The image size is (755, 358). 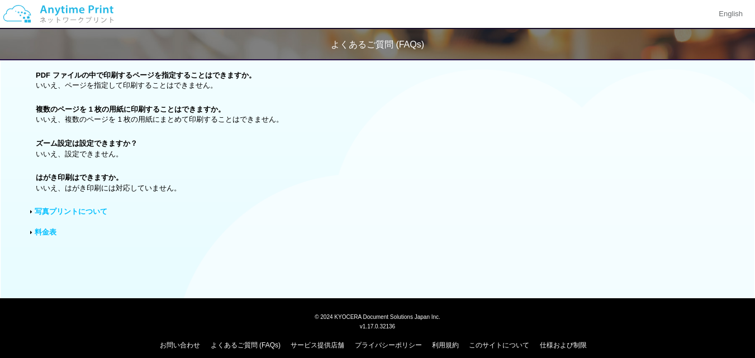 I want to click on p: いいえ、複数のページを 1 枚の用紙にまとめて印刷することはできません。, so click(x=380, y=115).